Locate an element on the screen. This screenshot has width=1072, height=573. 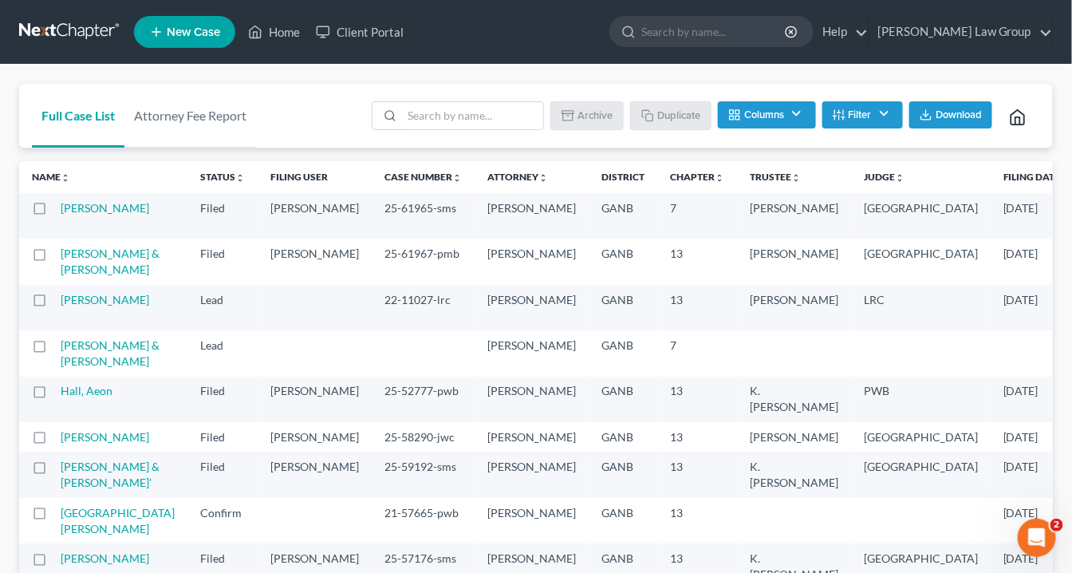
a: Case Numberunfold_more is located at coordinates (423, 176).